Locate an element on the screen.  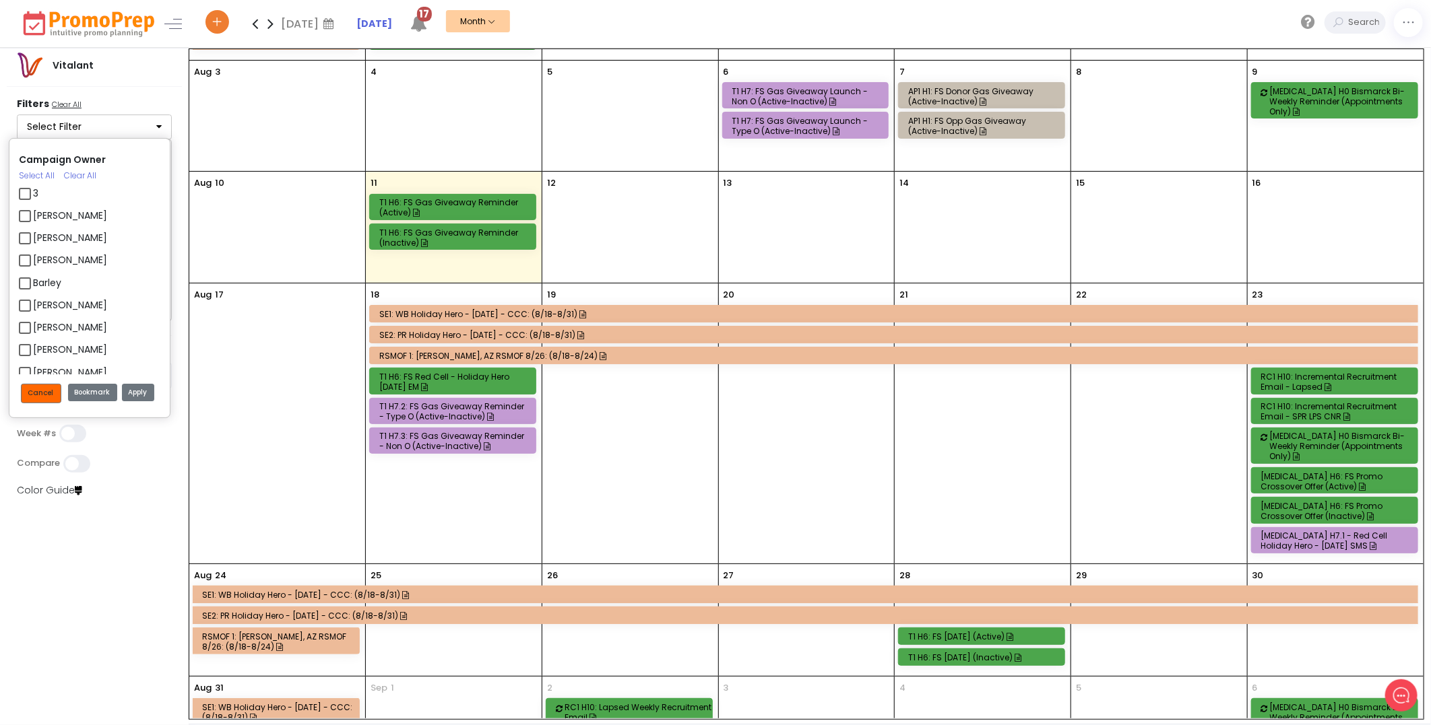
p: 16 is located at coordinates (1256, 183).